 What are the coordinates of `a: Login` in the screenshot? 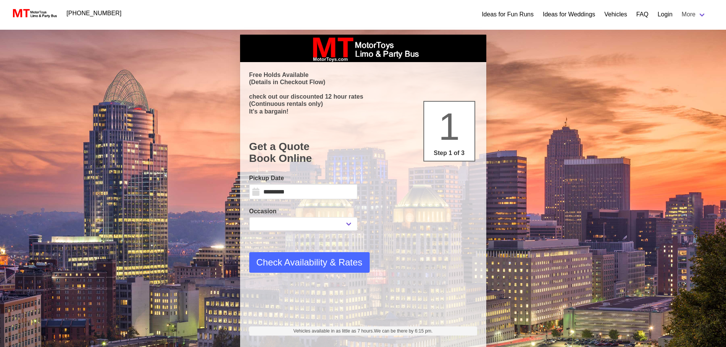 It's located at (664, 14).